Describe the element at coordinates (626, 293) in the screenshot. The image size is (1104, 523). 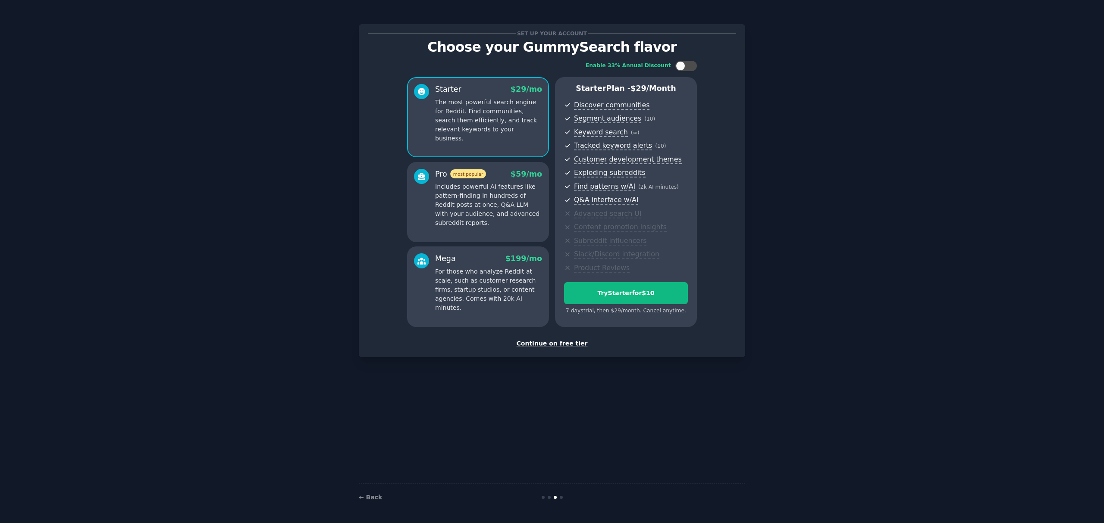
I see `div: Try Starter for $10` at that location.